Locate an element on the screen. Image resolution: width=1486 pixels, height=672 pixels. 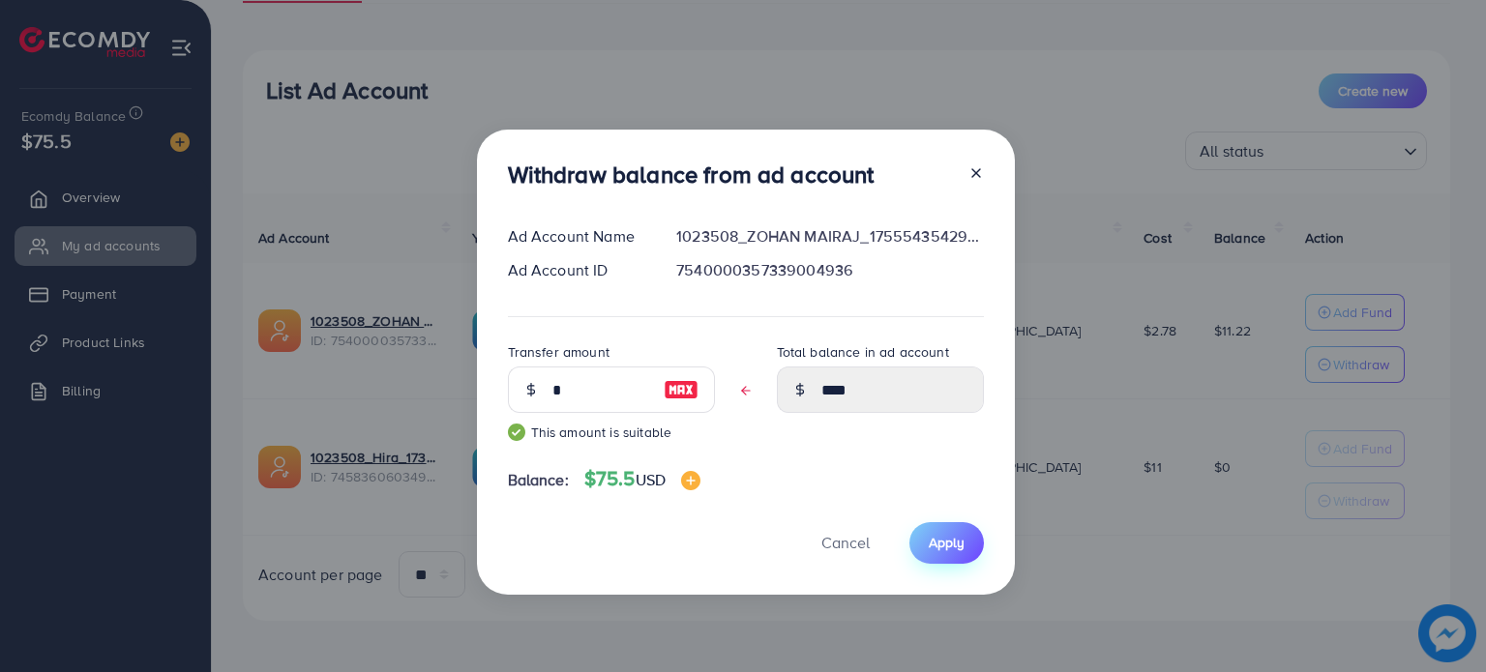
small: This amount is suitable is located at coordinates (611, 432).